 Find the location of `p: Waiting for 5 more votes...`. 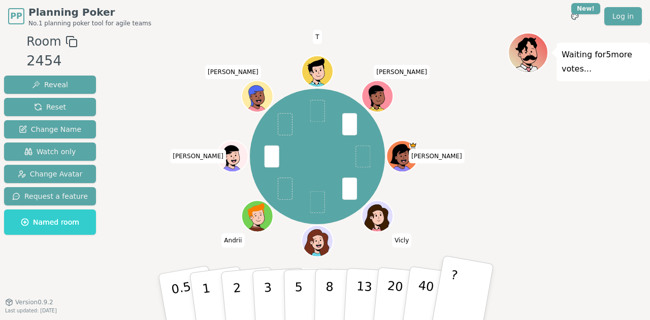

p: Waiting for 5 more votes... is located at coordinates (603, 62).